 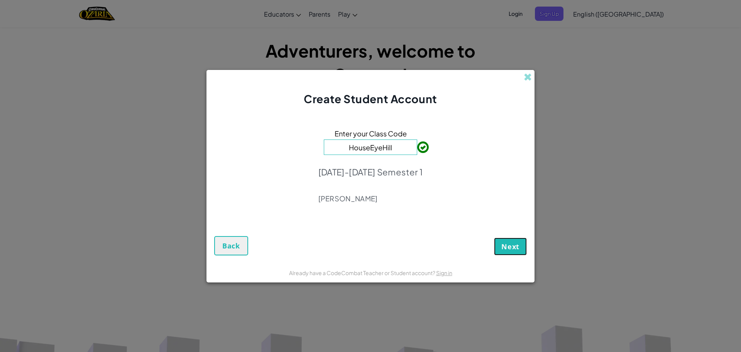 I want to click on a: Sign in, so click(x=444, y=273).